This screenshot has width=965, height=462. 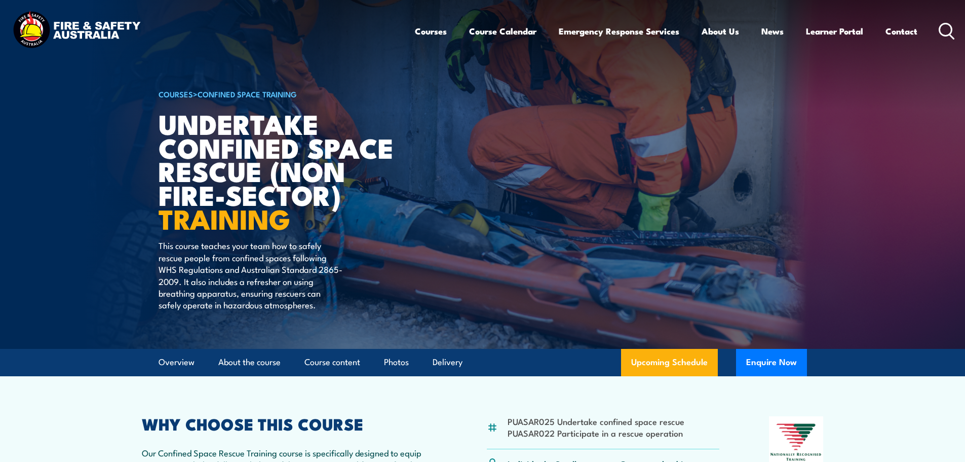 What do you see at coordinates (669, 362) in the screenshot?
I see `a: Upcoming Schedule` at bounding box center [669, 362].